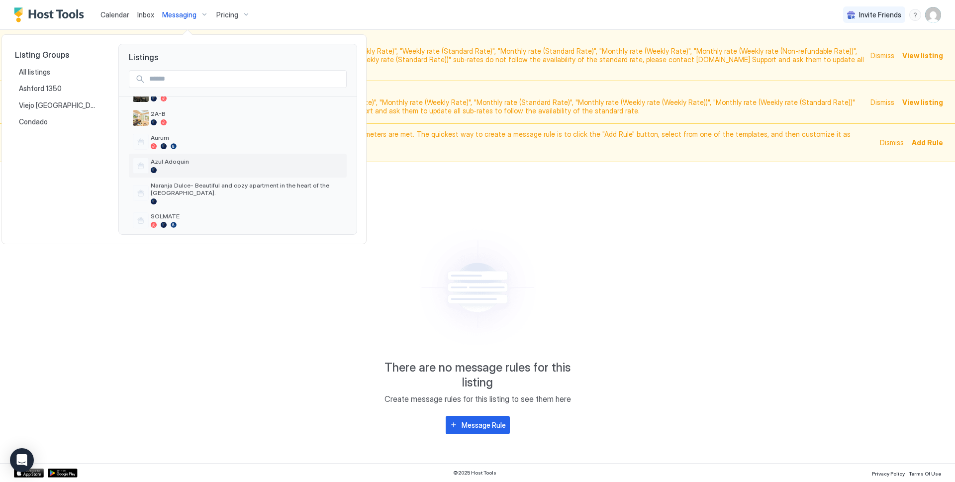  What do you see at coordinates (41, 89) in the screenshot?
I see `span: Ashford 1350` at bounding box center [41, 89].